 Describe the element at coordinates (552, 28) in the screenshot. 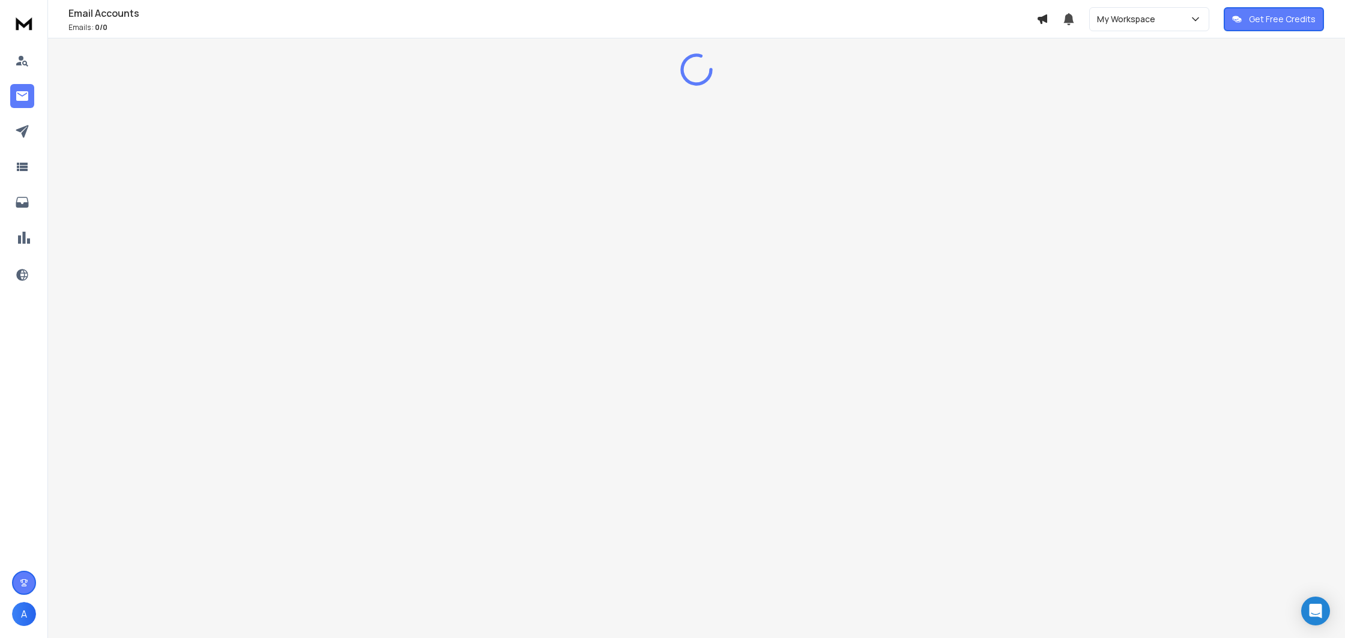

I see `p: Emails :` at that location.